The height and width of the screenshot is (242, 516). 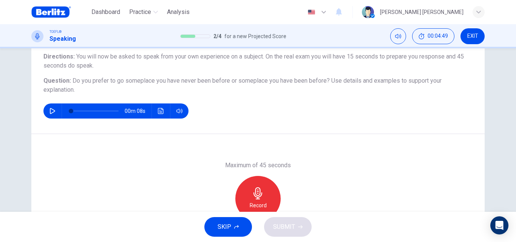 What do you see at coordinates (217, 36) in the screenshot?
I see `span: 2 / 4` at bounding box center [217, 36].